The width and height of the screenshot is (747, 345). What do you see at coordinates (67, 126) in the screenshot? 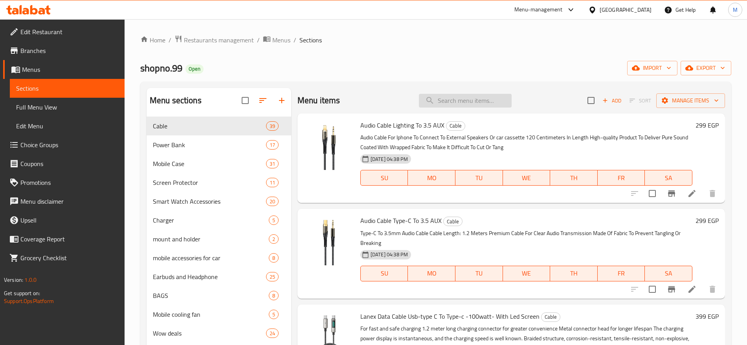
I see `span: Edit Menu` at bounding box center [67, 126].